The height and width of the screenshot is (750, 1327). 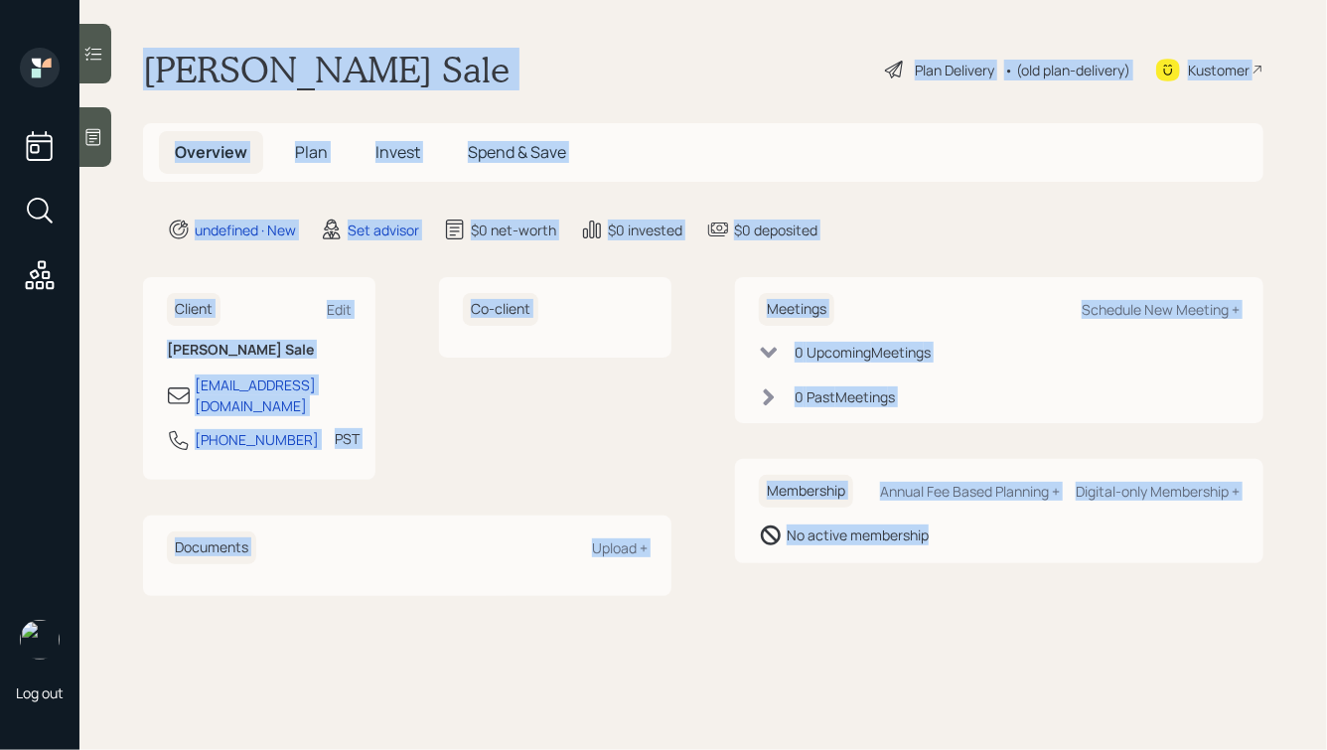 What do you see at coordinates (970, 491) in the screenshot?
I see `div: Annual Fee Based Planning +` at bounding box center [970, 491].